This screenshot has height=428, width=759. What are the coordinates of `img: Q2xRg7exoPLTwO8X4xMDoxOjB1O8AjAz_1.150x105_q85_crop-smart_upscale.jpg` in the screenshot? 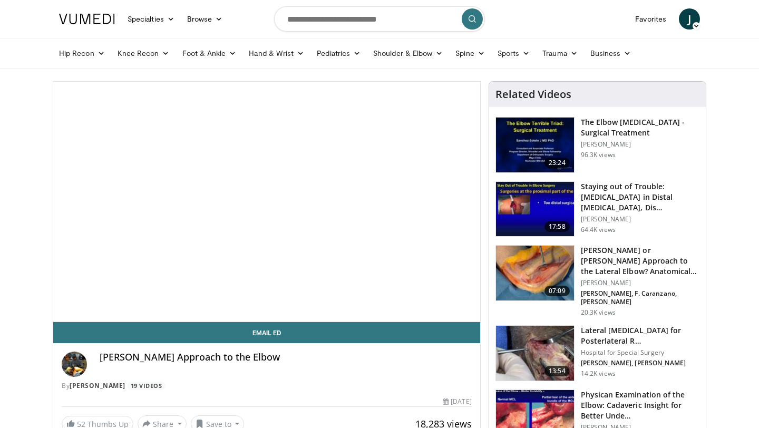 It's located at (535, 209).